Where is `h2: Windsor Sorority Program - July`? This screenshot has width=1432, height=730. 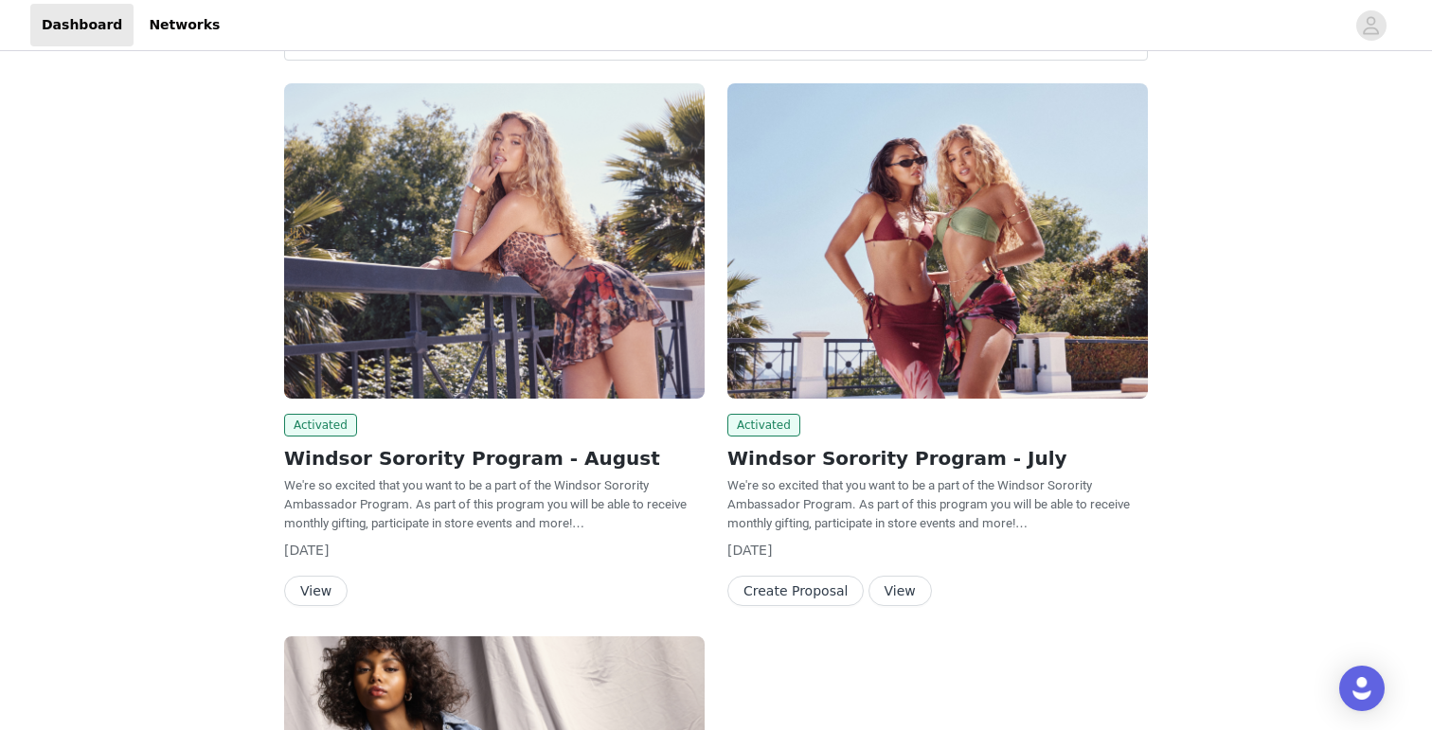 h2: Windsor Sorority Program - July is located at coordinates (937, 458).